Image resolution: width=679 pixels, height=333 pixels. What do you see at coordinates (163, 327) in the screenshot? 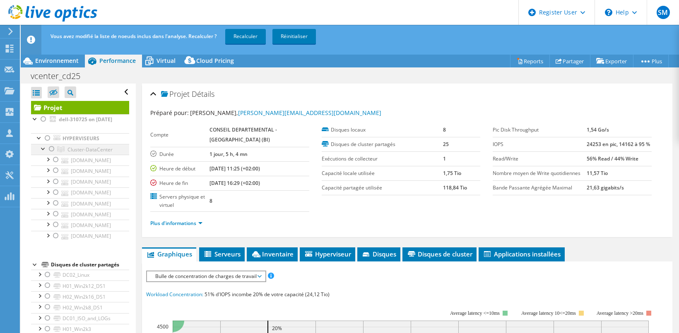
I see `text: 4500` at bounding box center [163, 327].